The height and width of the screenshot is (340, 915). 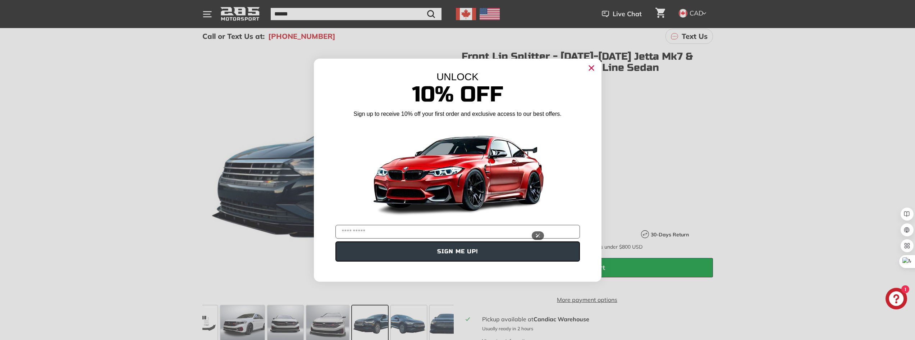 What do you see at coordinates (458, 171) in the screenshot?
I see `img: Banner showing BMW 4 Series Body kit` at bounding box center [458, 171].